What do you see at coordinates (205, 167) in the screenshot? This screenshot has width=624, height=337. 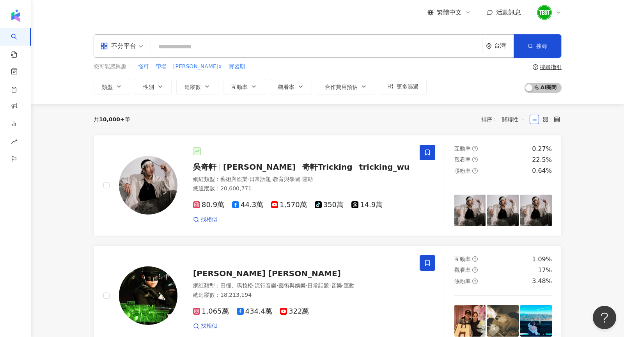 I see `span: 吳奇軒` at bounding box center [205, 167].